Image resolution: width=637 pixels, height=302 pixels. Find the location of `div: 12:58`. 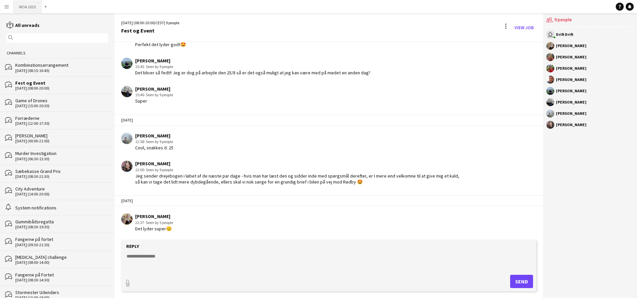

div: 12:58 is located at coordinates (154, 142).